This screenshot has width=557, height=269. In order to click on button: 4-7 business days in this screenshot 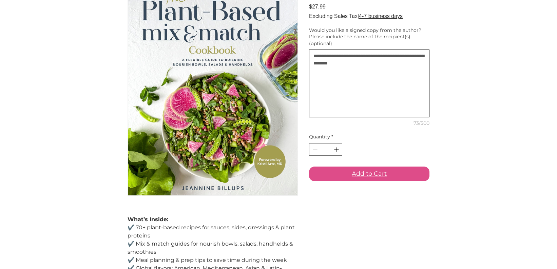, I will do `click(381, 16)`.